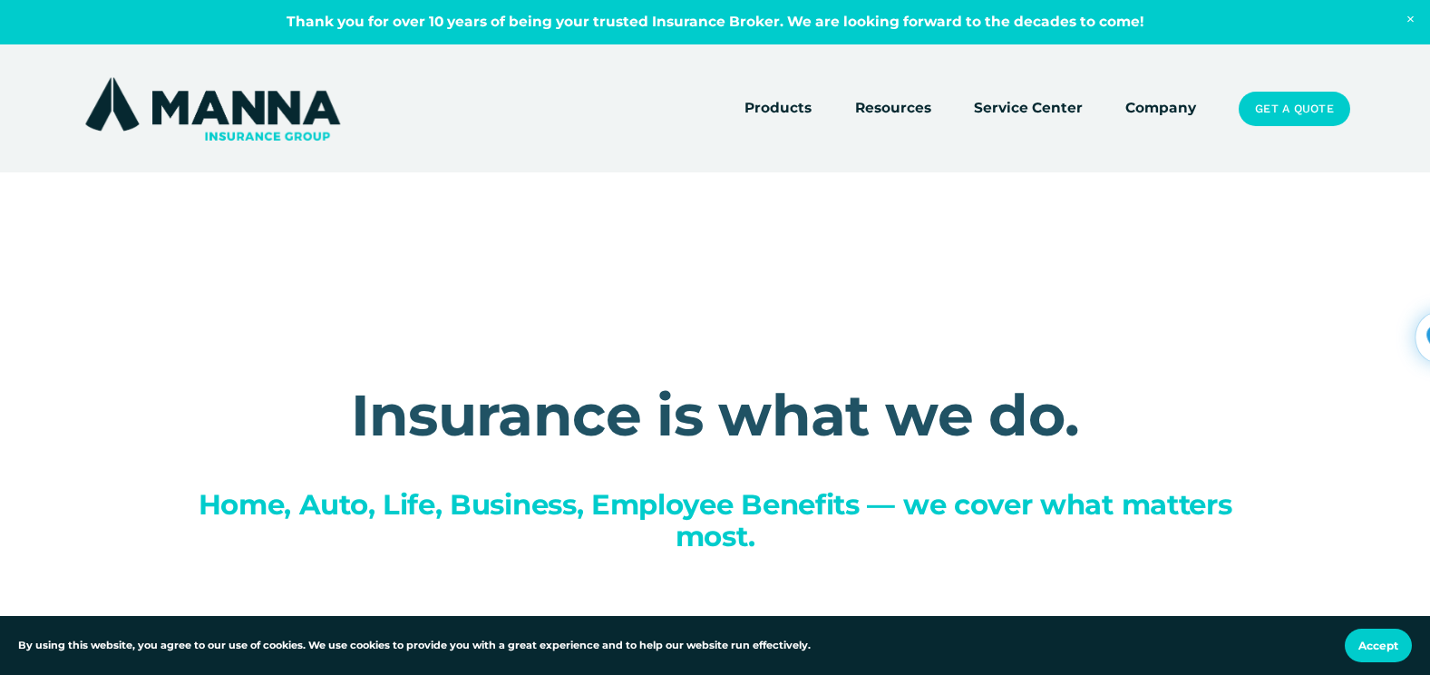 This screenshot has width=1430, height=675. I want to click on p: By using this website, you agree to our use of cookies. We use cookies to provide you with a grea..., so click(414, 646).